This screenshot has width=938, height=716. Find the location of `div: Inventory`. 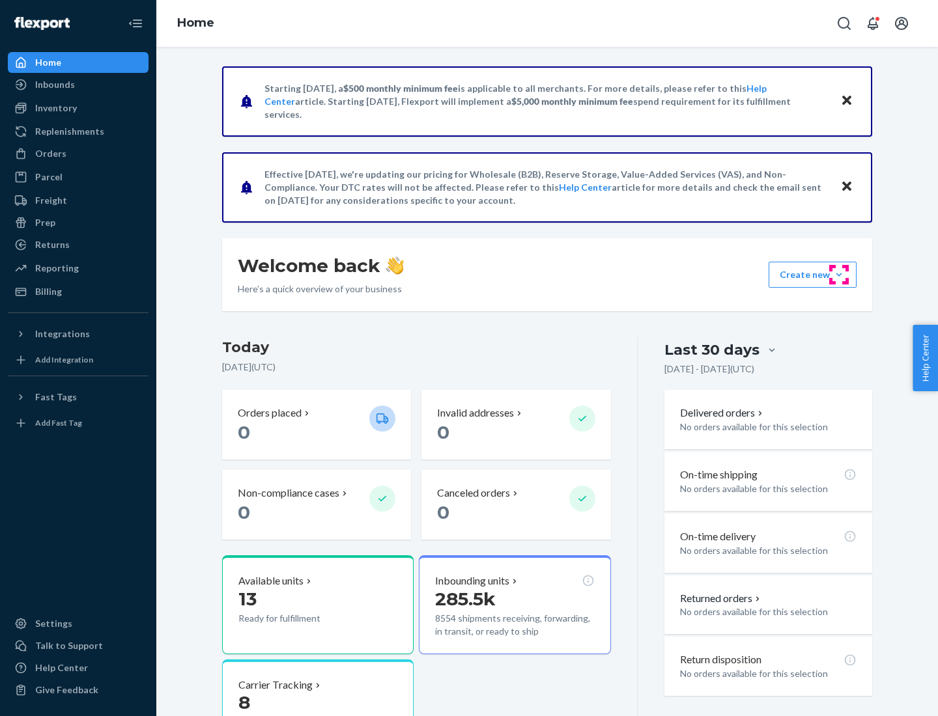

div: Inventory is located at coordinates (56, 108).